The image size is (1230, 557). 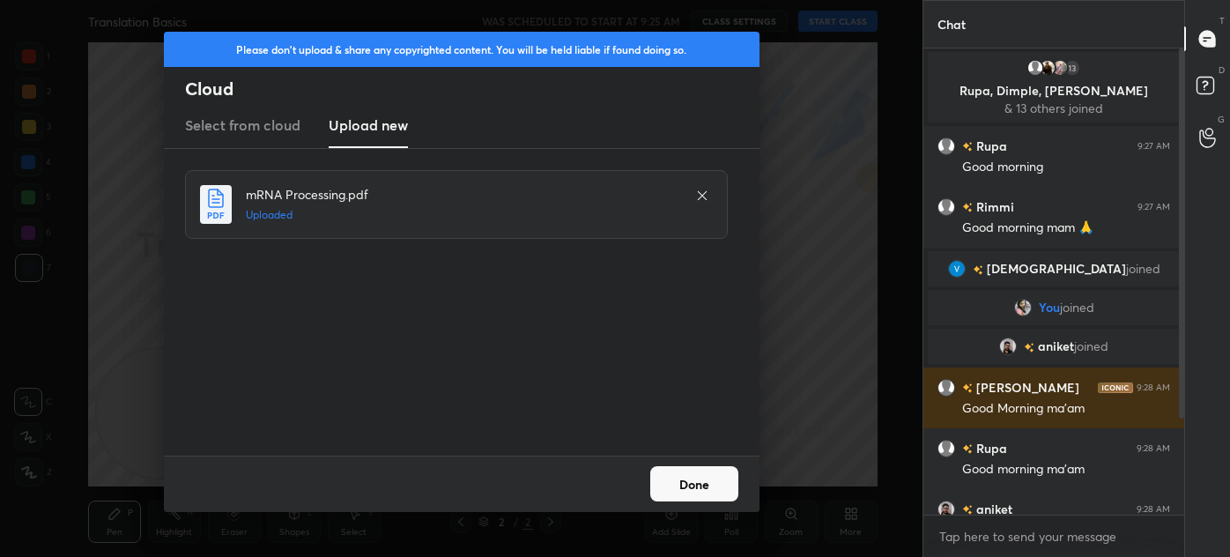 What do you see at coordinates (992, 509) in the screenshot?
I see `h6: aniket` at bounding box center [992, 509].